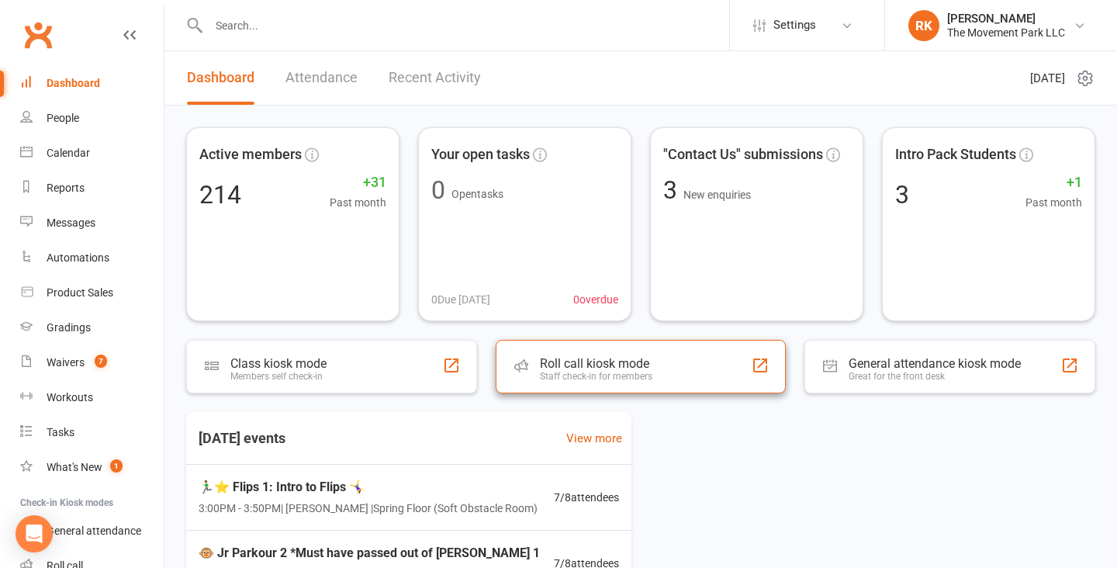  I want to click on a: Calendar, so click(92, 153).